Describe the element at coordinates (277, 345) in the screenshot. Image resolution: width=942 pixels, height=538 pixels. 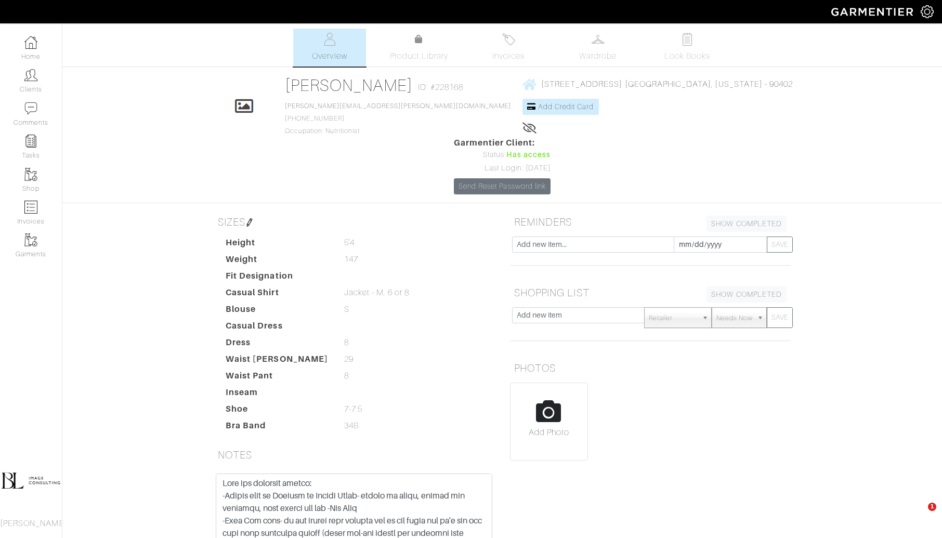
I see `dt: Dress` at that location.